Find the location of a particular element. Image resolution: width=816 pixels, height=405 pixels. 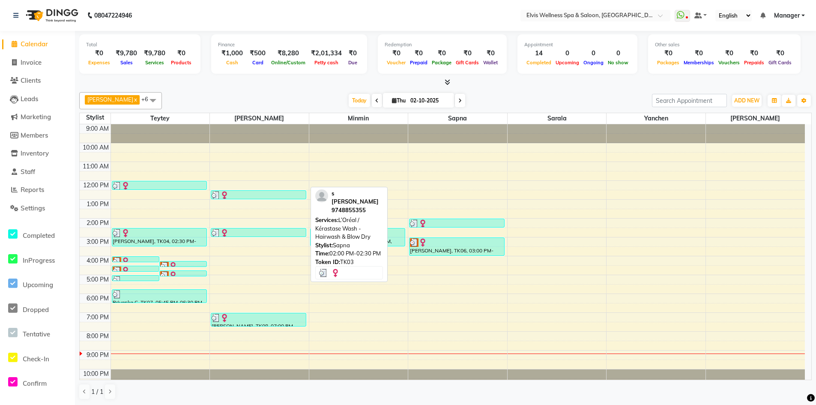

span: Leads is located at coordinates (29, 99).